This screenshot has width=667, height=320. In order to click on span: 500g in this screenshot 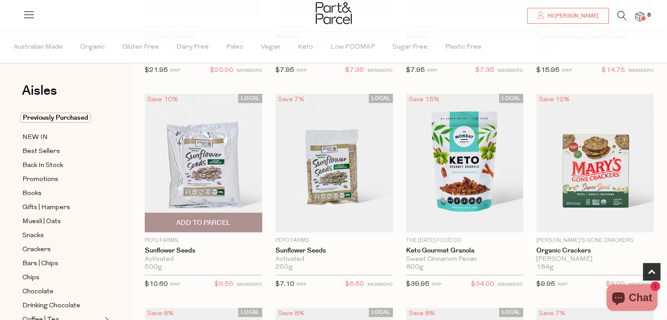, I will do `click(153, 268)`.